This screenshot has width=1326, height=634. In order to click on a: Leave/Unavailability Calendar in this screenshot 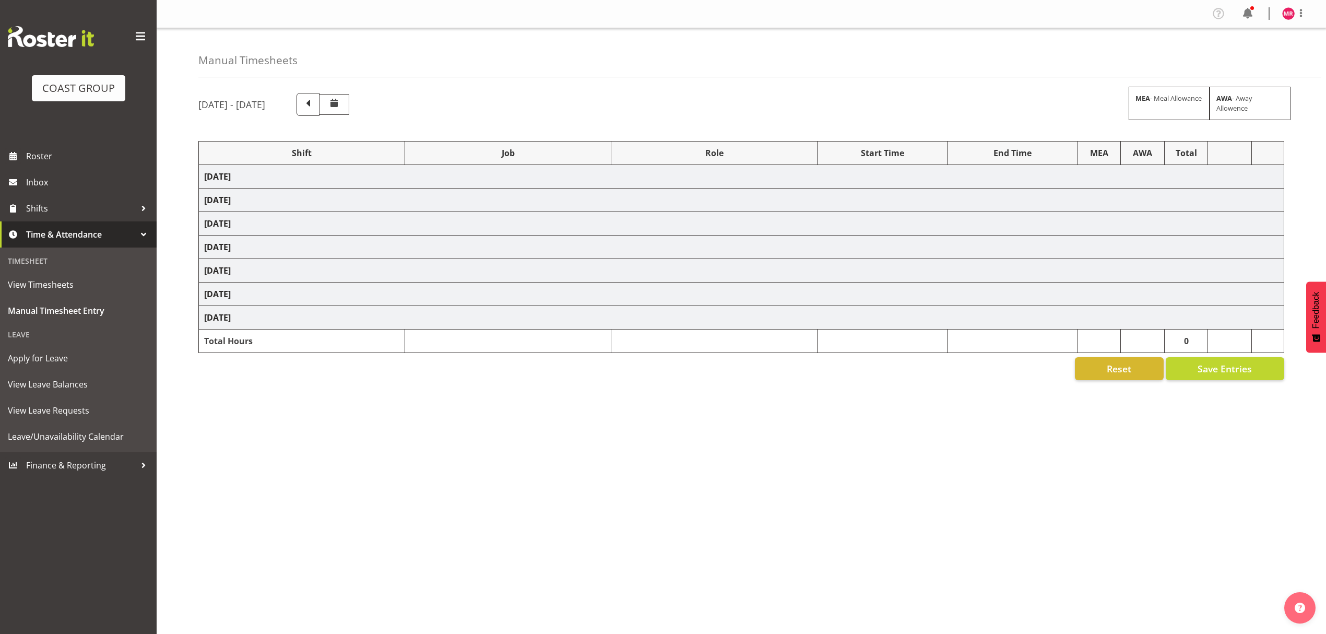, I will do `click(78, 437)`.